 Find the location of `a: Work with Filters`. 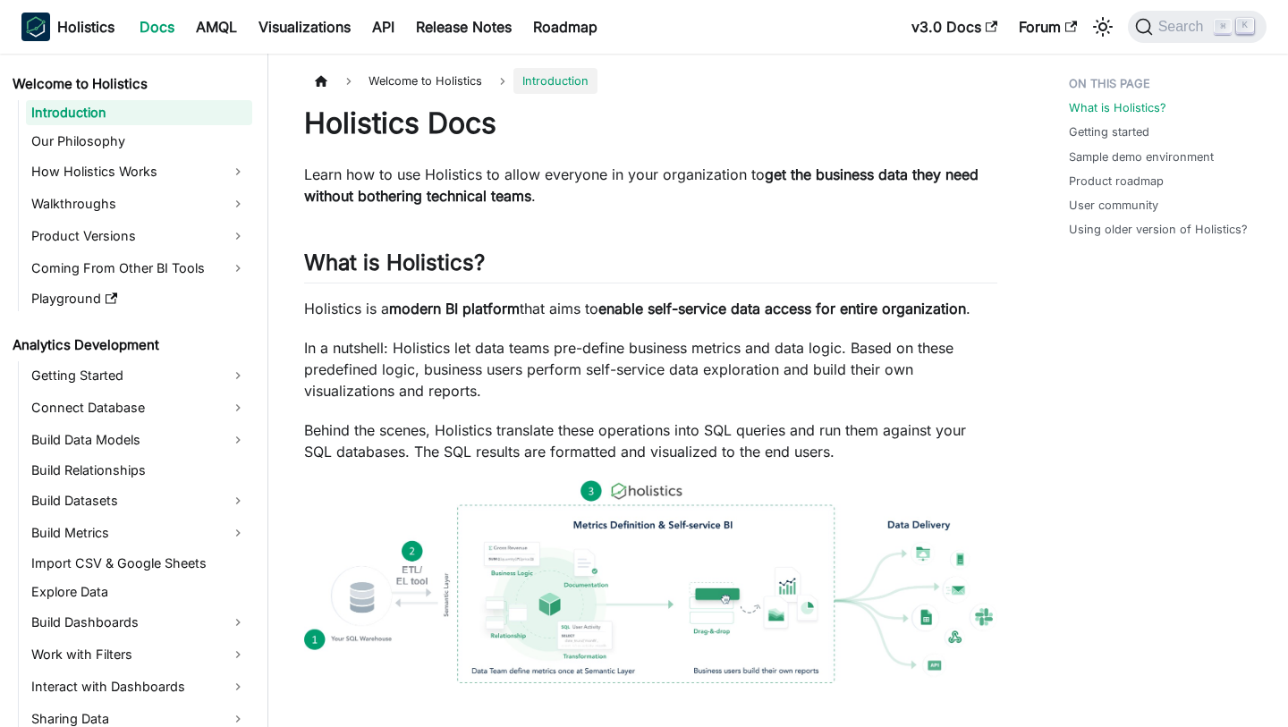

a: Work with Filters is located at coordinates (139, 655).